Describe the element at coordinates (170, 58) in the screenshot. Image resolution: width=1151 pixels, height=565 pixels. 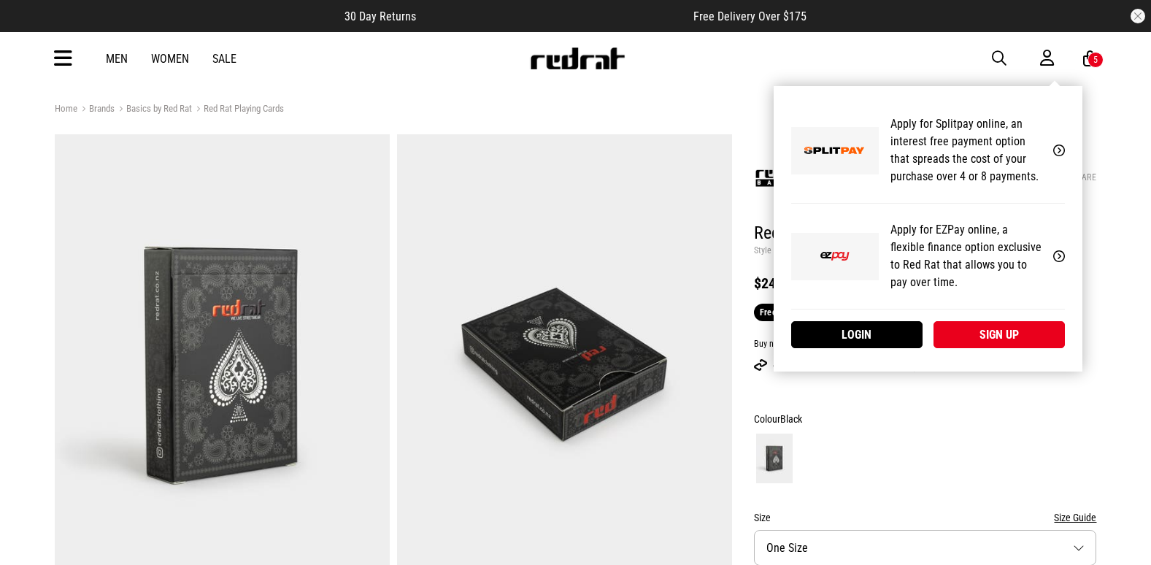
I see `a: Women` at that location.